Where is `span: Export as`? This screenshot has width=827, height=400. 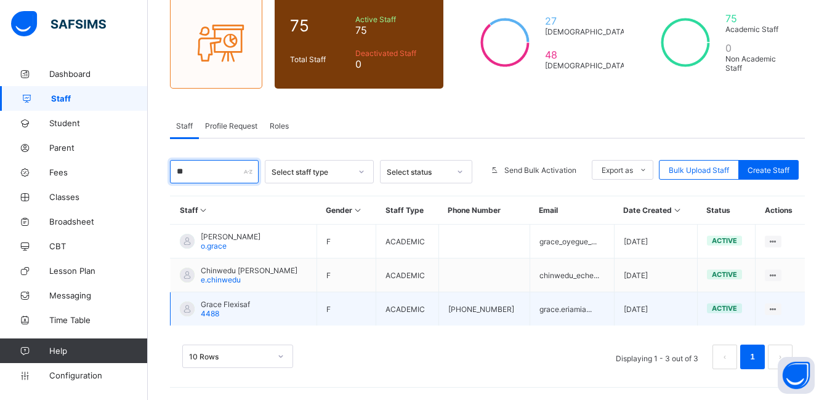 span: Export as is located at coordinates (617, 170).